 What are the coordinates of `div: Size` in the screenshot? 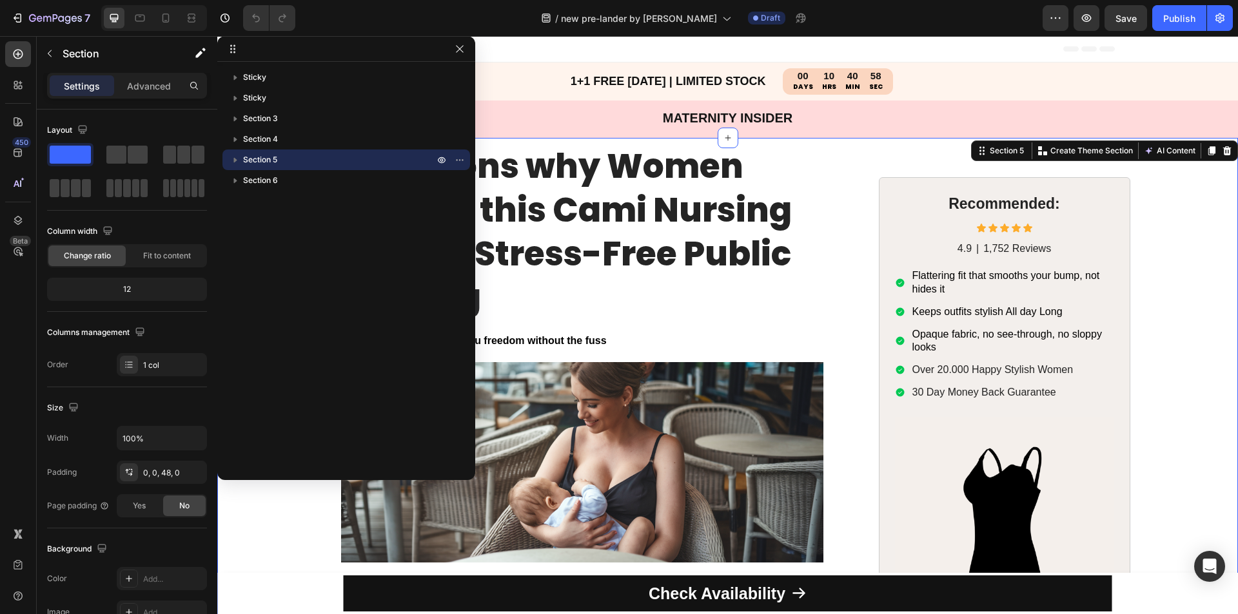 It's located at (64, 408).